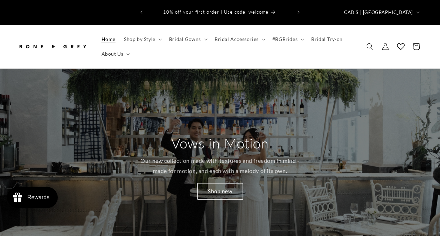  What do you see at coordinates (220, 143) in the screenshot?
I see `h2: Vows in Motion` at bounding box center [220, 143].